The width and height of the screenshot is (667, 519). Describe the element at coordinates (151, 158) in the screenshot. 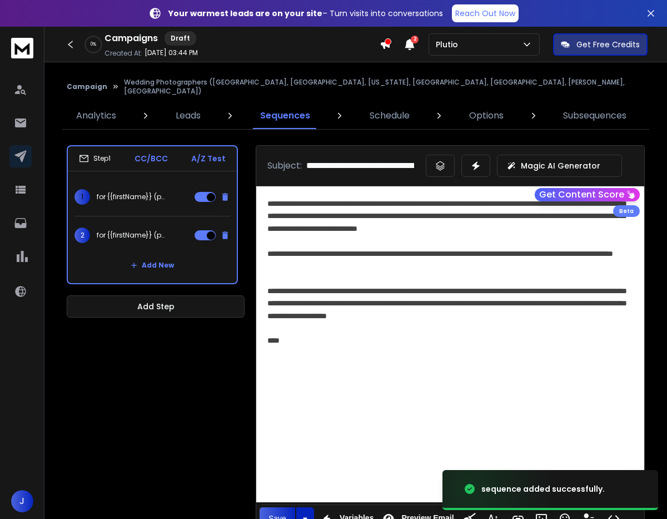

I see `p: CC/BCC` at that location.